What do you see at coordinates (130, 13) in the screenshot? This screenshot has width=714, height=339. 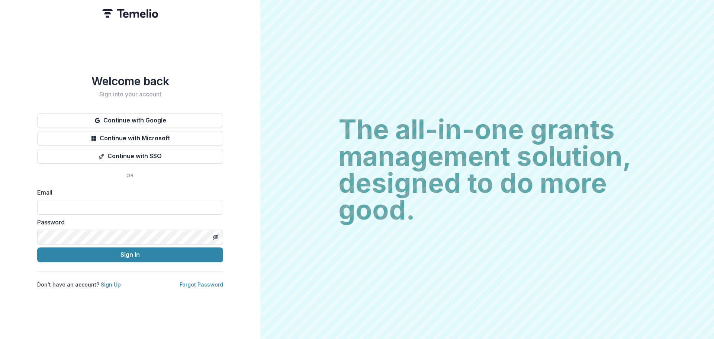 I see `img: Temelio` at bounding box center [130, 13].